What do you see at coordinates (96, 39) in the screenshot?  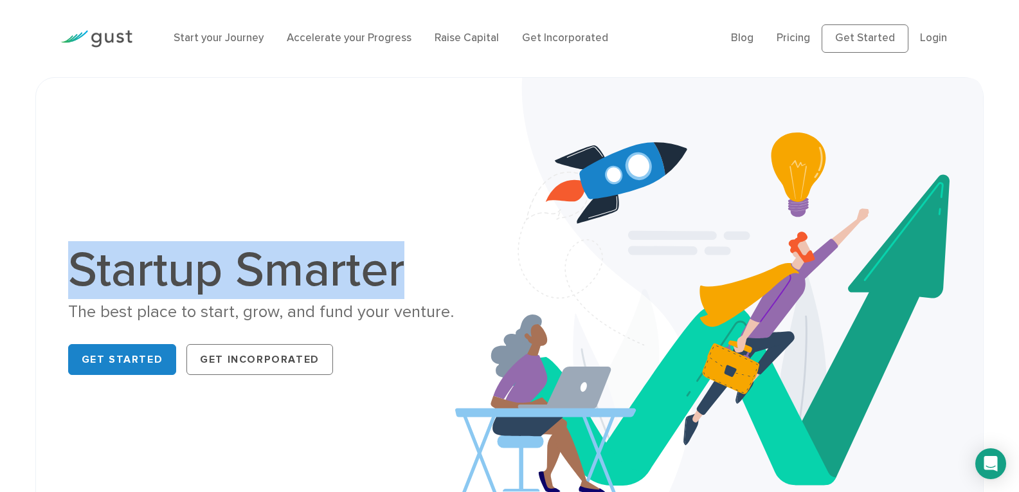 I see `img: Gust Logo` at bounding box center [96, 39].